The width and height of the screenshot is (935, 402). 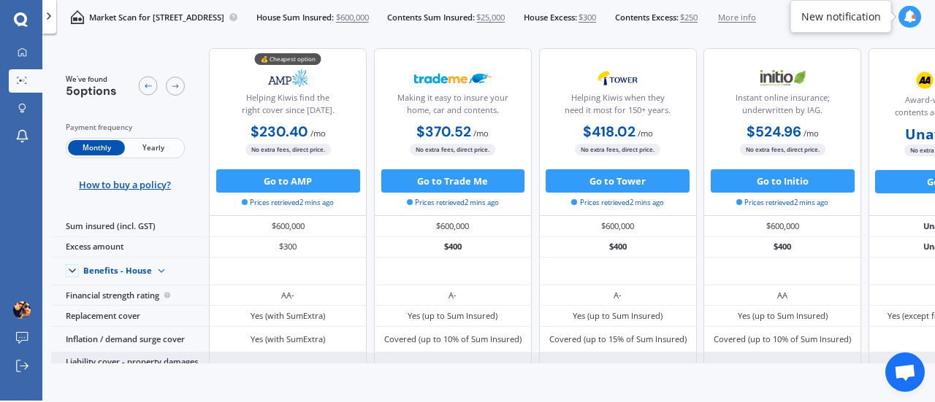 I want to click on span: Contents Sum Insured:, so click(x=431, y=18).